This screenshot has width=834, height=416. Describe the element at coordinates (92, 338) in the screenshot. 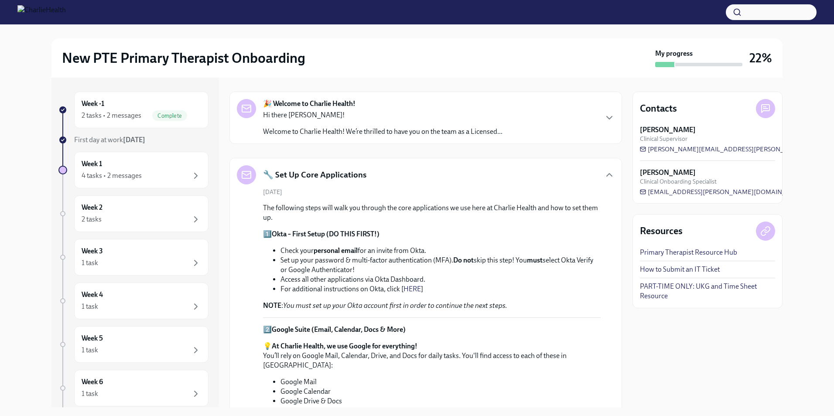

I see `h6: Week 5` at that location.